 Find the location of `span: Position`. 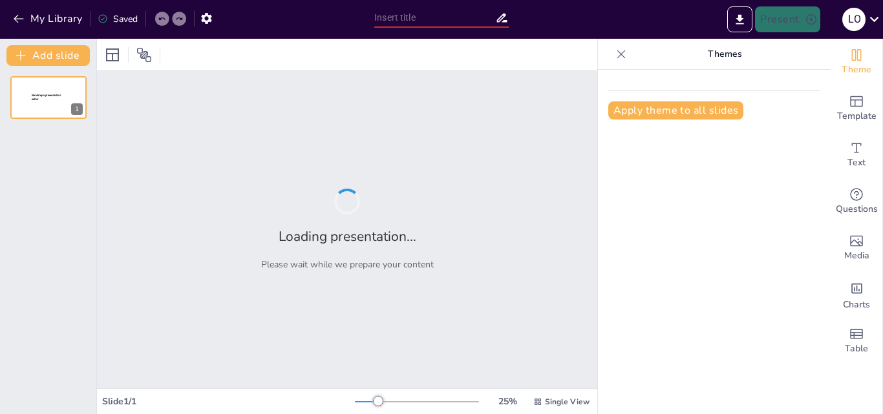

span: Position is located at coordinates (144, 55).